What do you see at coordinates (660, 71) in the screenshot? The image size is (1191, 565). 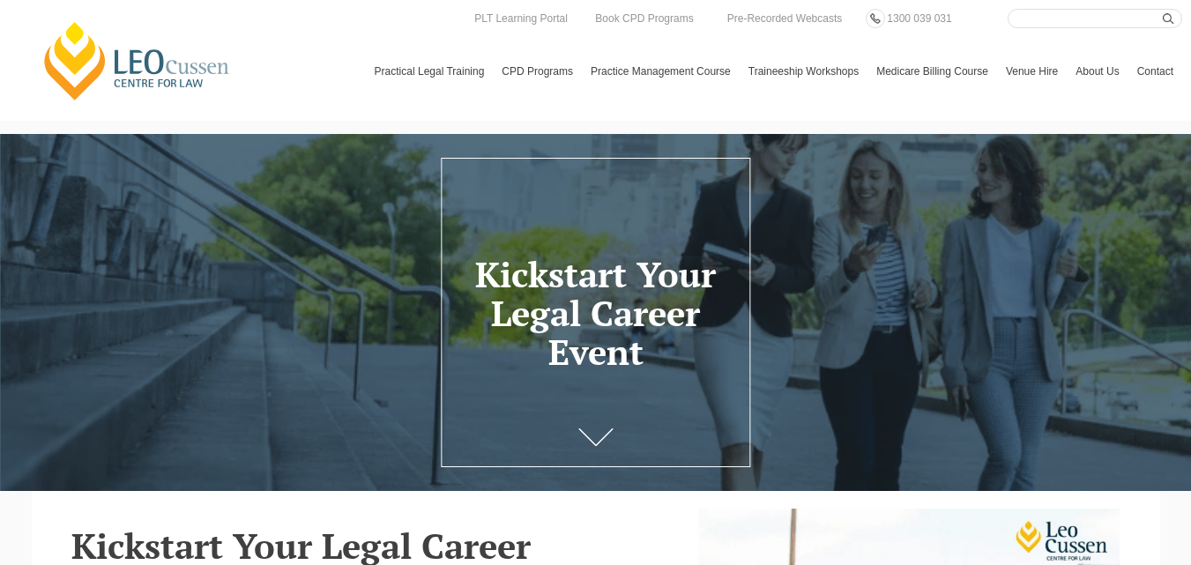 I see `a: Practice Management Course` at bounding box center [660, 71].